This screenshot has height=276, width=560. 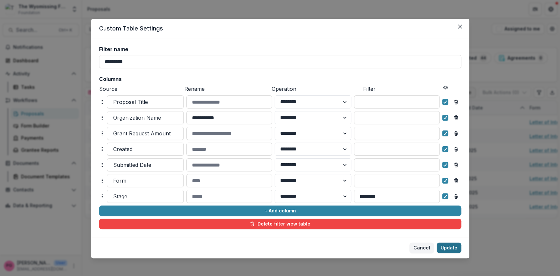 I want to click on h2: Columns, so click(x=280, y=79).